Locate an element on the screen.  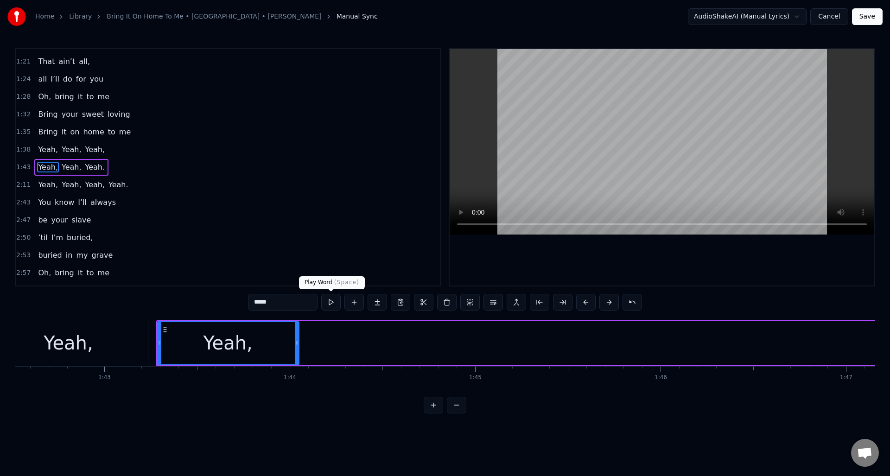
div: 1:47 is located at coordinates (846, 378).